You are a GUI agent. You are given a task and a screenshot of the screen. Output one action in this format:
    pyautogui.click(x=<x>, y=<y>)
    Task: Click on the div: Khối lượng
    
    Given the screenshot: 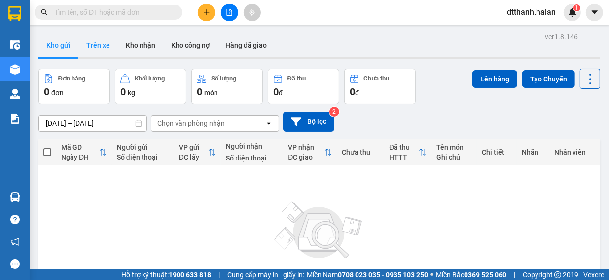 What is the action you would take?
    pyautogui.click(x=149, y=78)
    